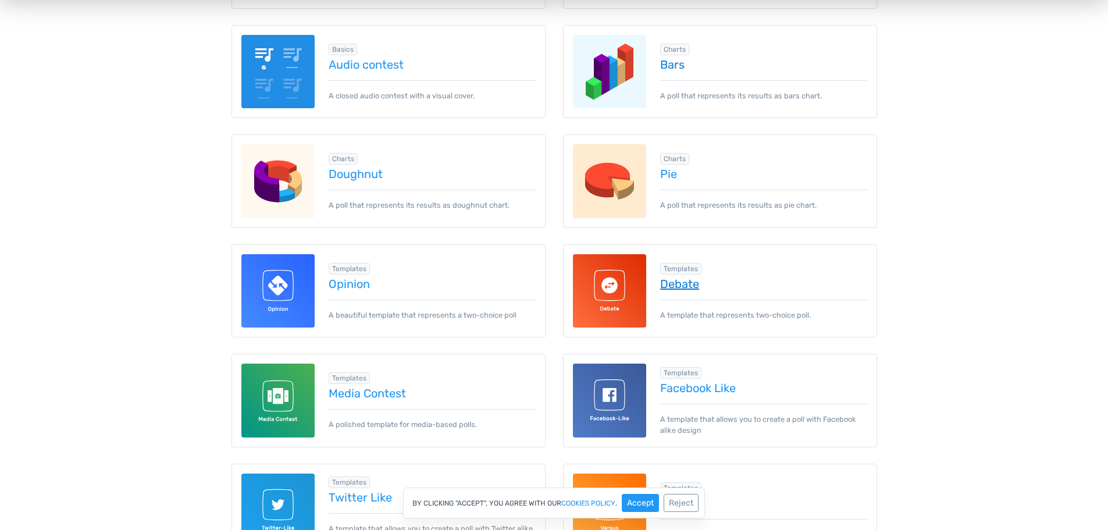 The height and width of the screenshot is (530, 1108). Describe the element at coordinates (278, 181) in the screenshot. I see `img: charts-doughnut.png.webp` at that location.